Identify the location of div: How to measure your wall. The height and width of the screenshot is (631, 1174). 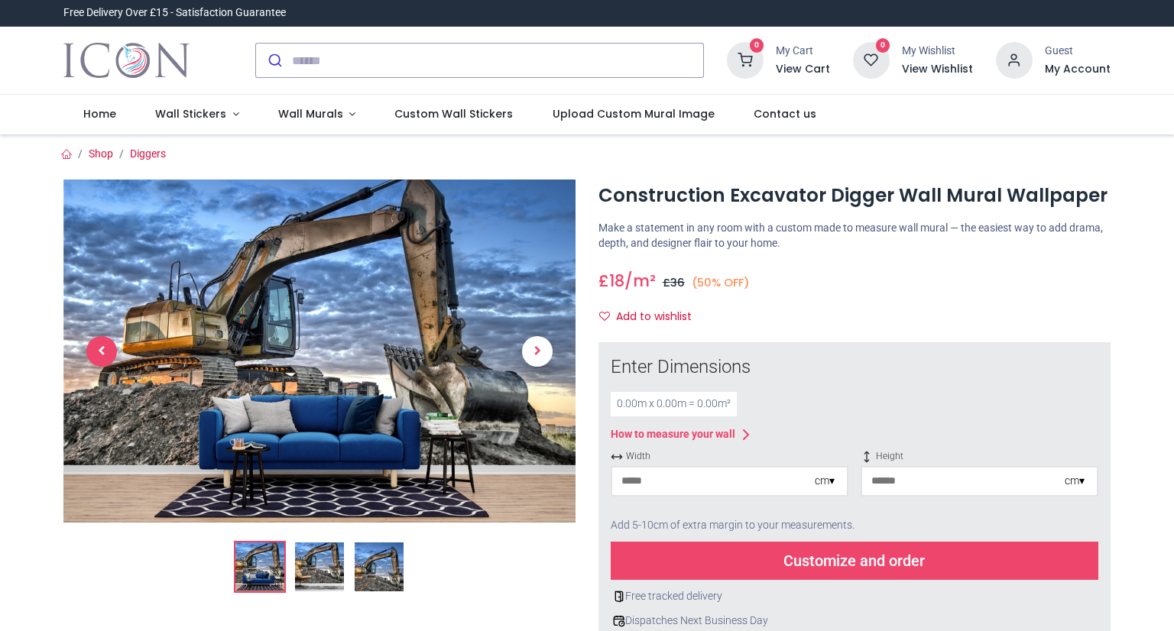
(673, 435).